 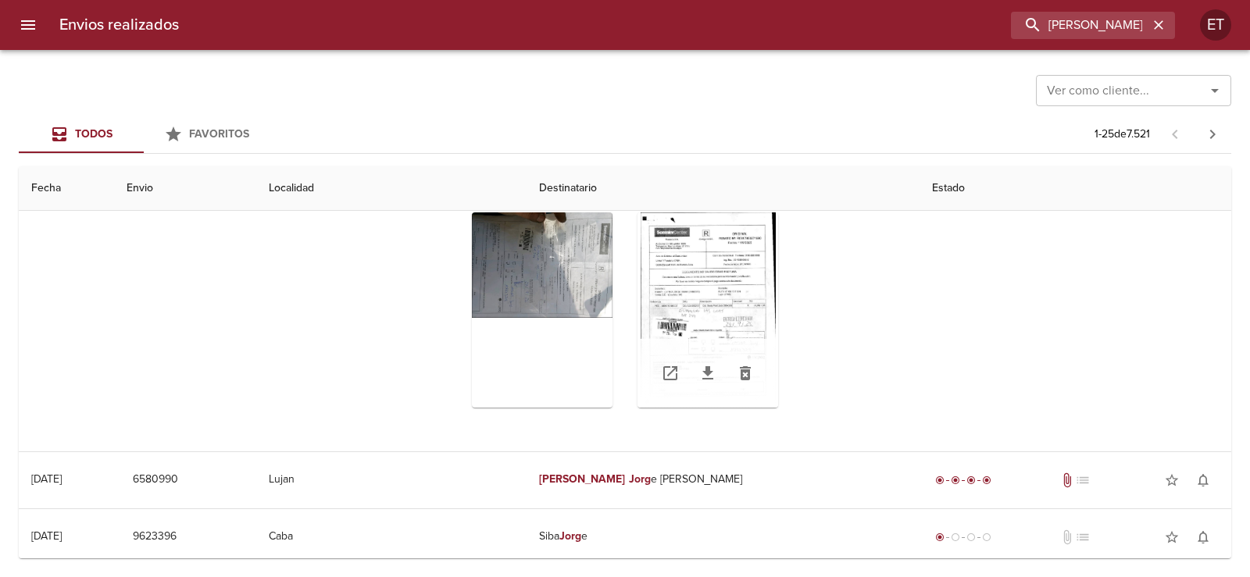 What do you see at coordinates (1213, 134) in the screenshot?
I see `span: Pagina siguiente` at bounding box center [1213, 134].